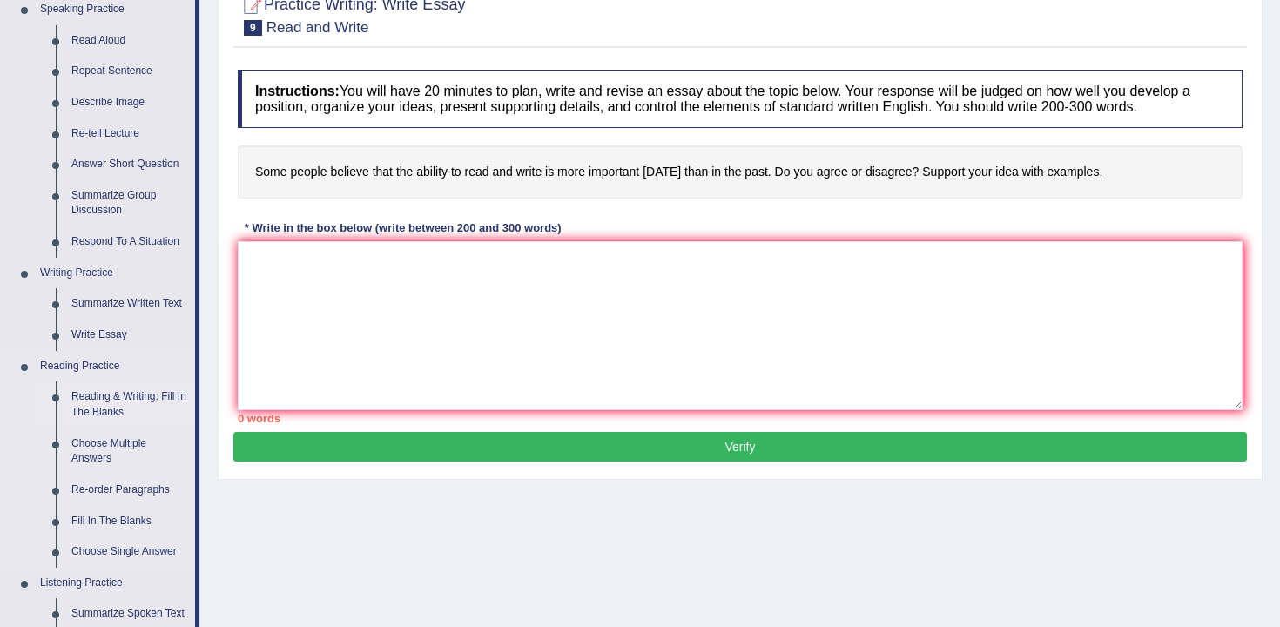 Image resolution: width=1280 pixels, height=627 pixels. Describe the element at coordinates (129, 203) in the screenshot. I see `a: Summarize Group Discussion` at that location.